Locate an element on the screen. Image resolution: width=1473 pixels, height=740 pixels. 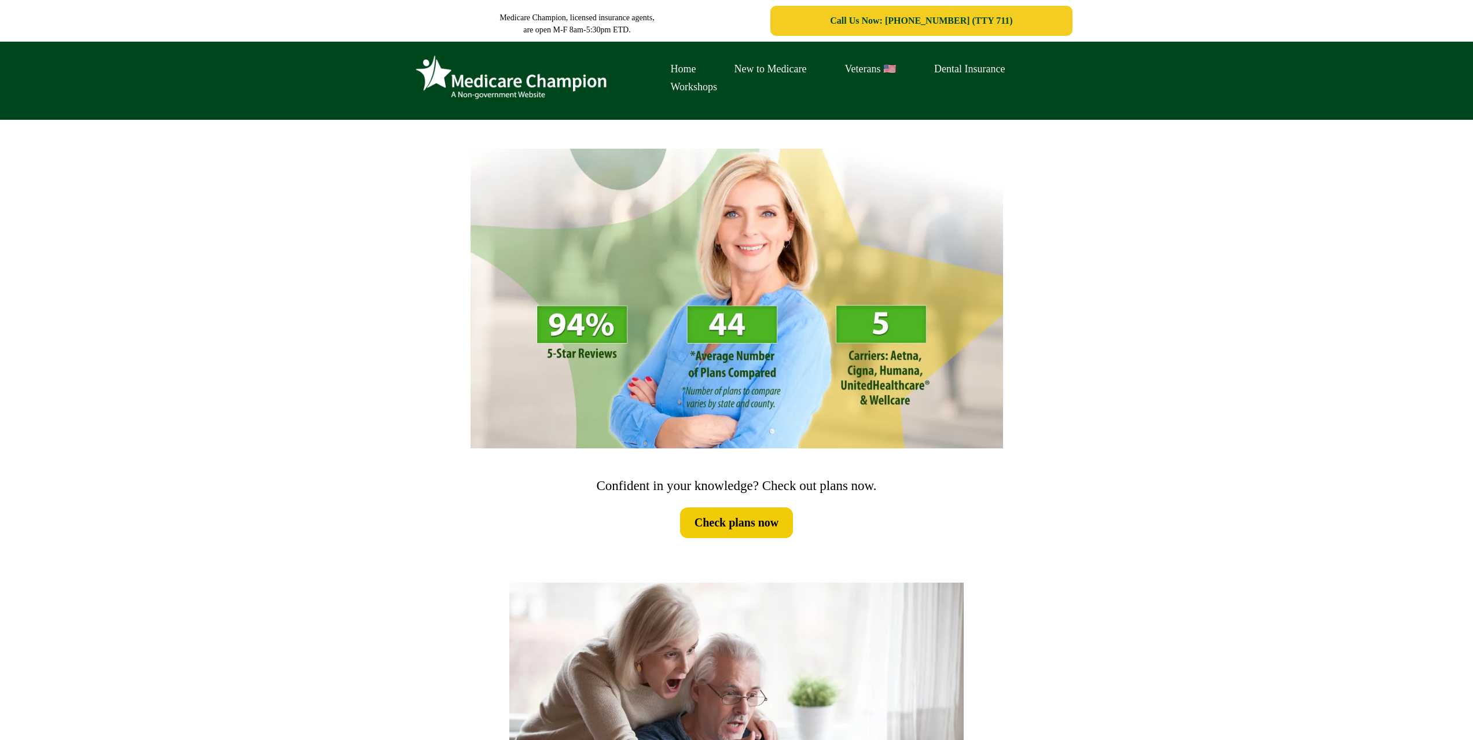
img: Brand Logo is located at coordinates (511, 78).